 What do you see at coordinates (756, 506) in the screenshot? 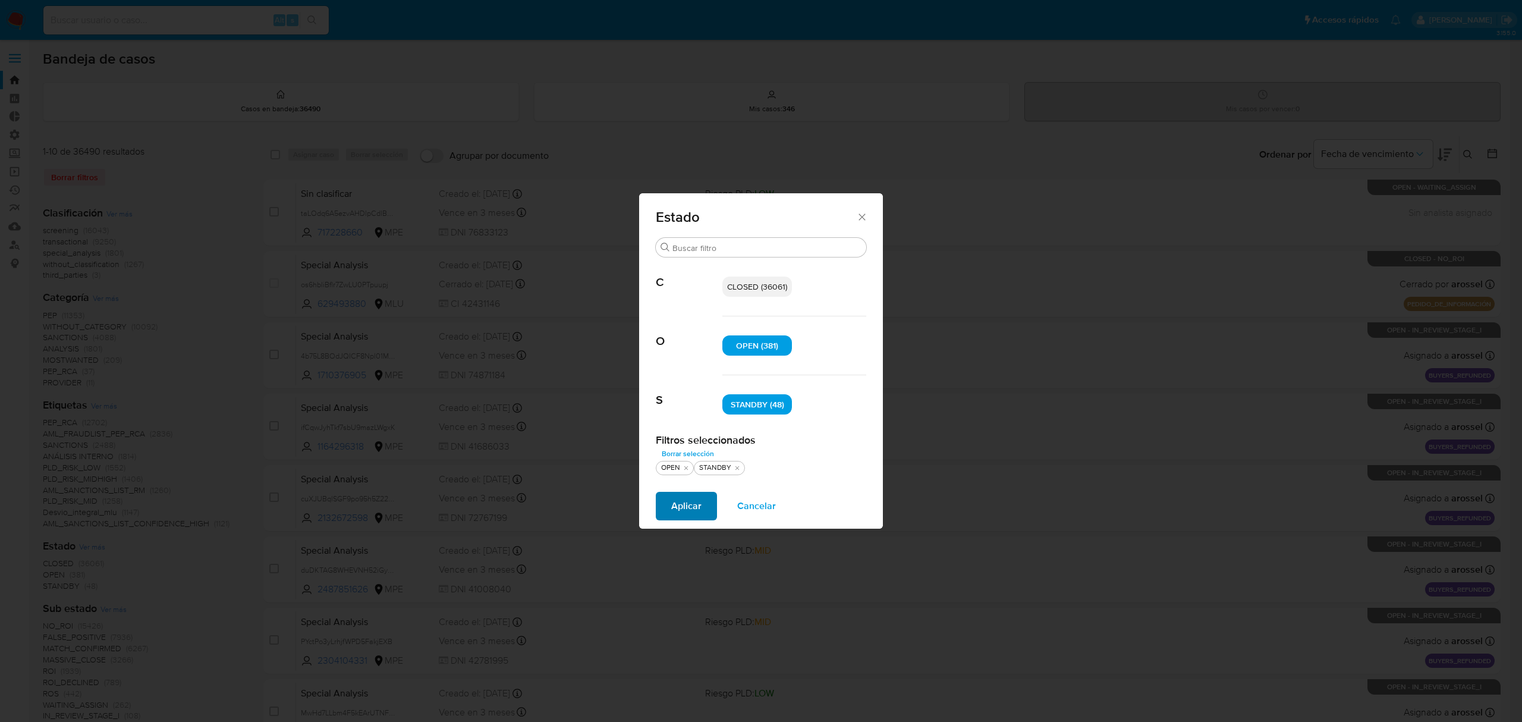
I see `button: Cancelar` at bounding box center [756, 506].